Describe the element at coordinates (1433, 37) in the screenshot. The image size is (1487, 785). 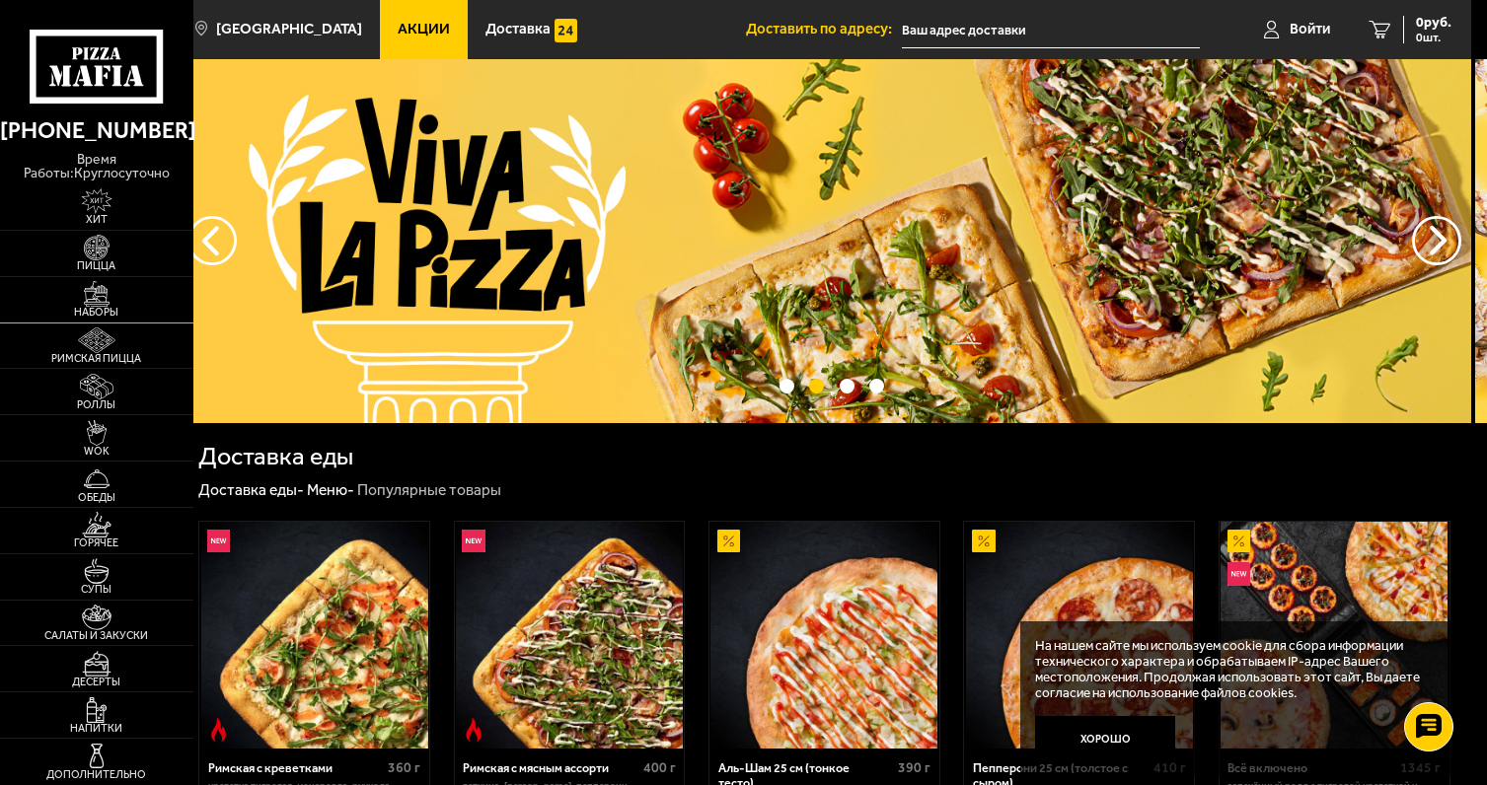
I see `span: 0 шт.` at that location.